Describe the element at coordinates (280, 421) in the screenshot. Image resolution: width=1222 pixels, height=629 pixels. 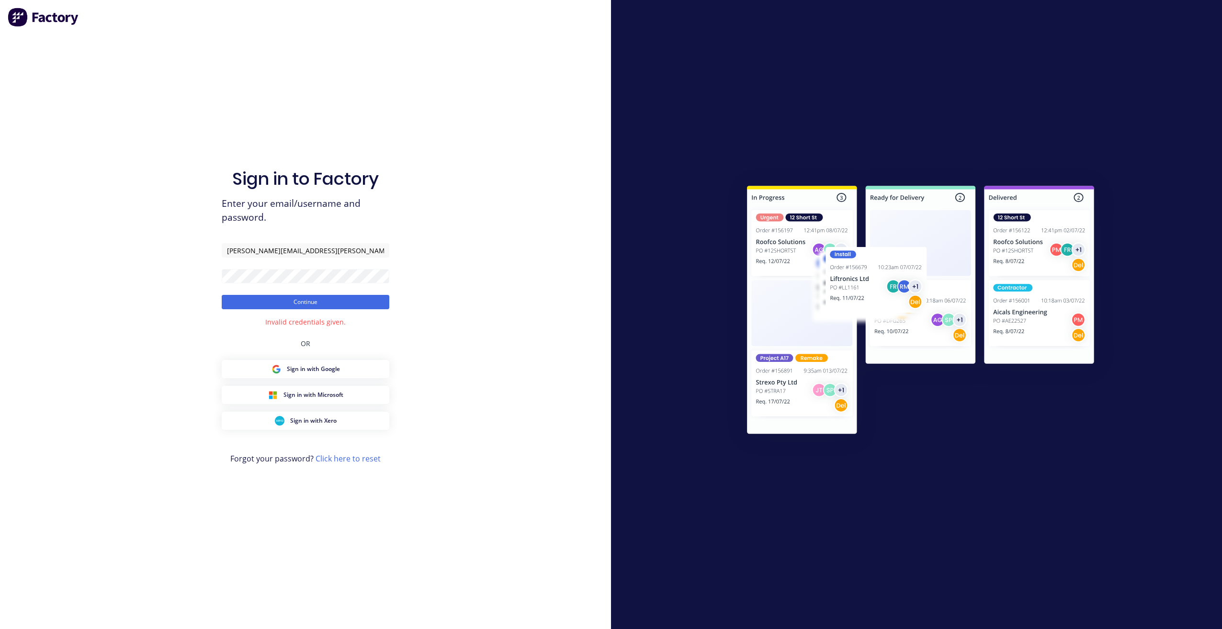
I see `img: Xero Sign in` at that location.